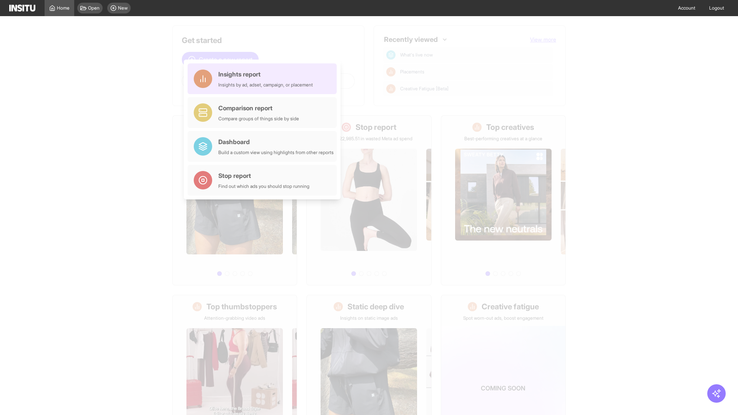 This screenshot has width=738, height=415. Describe the element at coordinates (266, 85) in the screenshot. I see `div: Insights by ad, adset, campaign, or placement` at that location.